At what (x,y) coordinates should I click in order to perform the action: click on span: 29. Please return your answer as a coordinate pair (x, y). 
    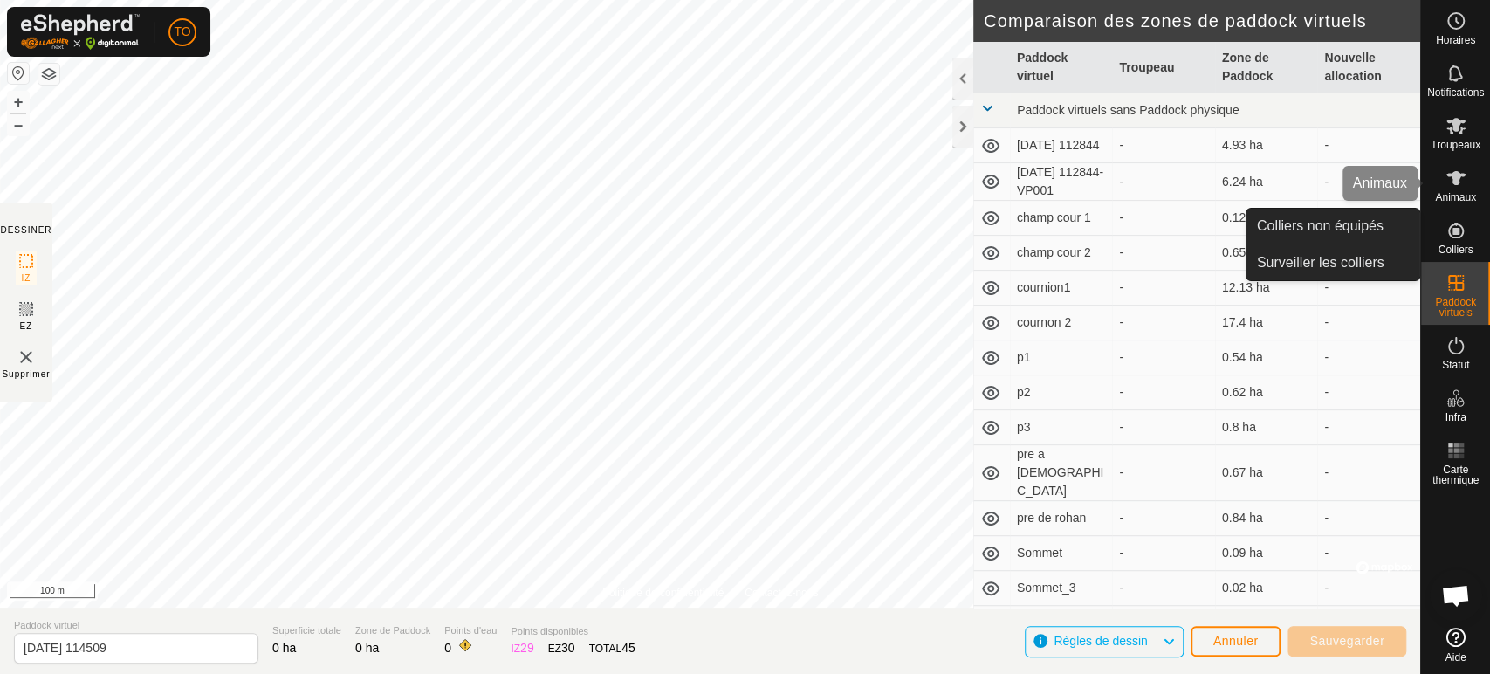
    Looking at the image, I should click on (527, 648).